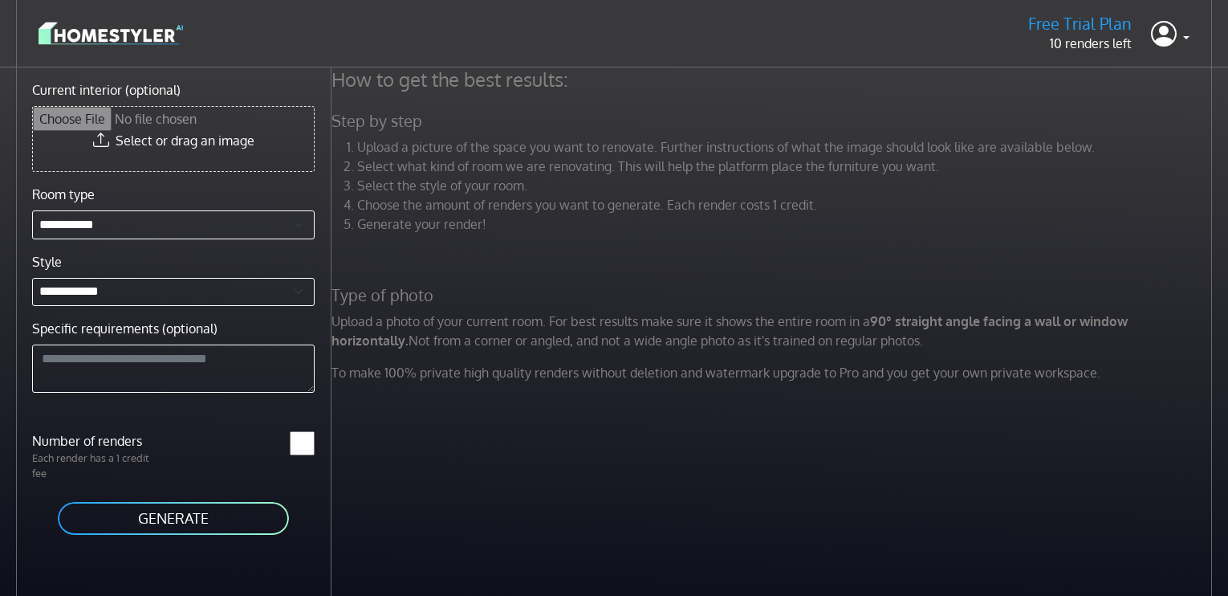 The height and width of the screenshot is (596, 1228). I want to click on li: Select the style of your room., so click(787, 185).